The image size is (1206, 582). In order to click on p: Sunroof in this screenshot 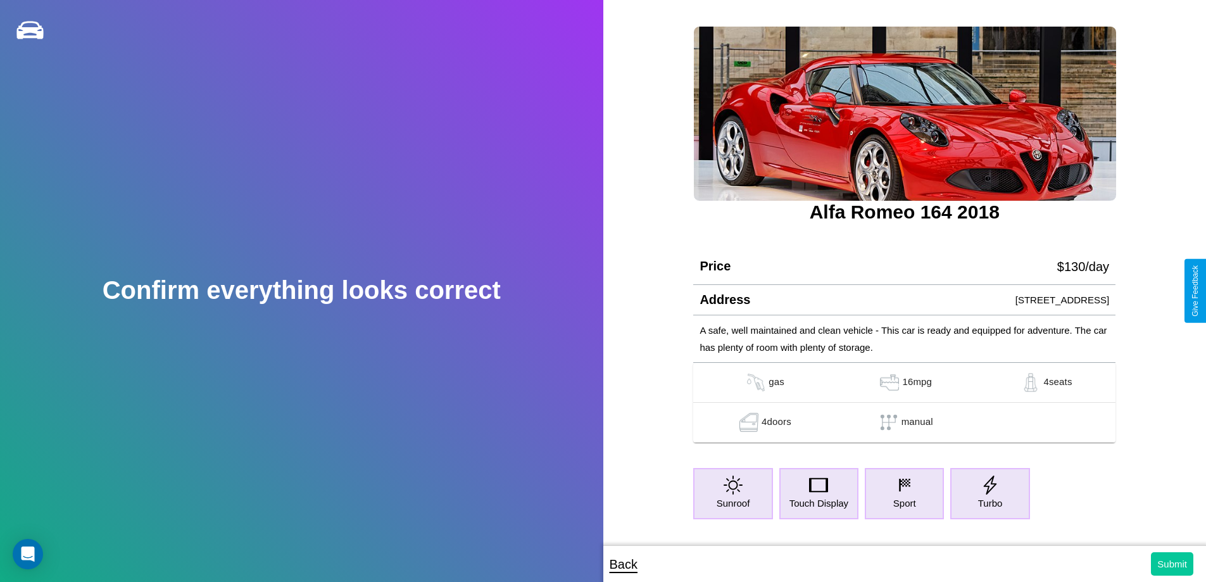, I will do `click(733, 503)`.